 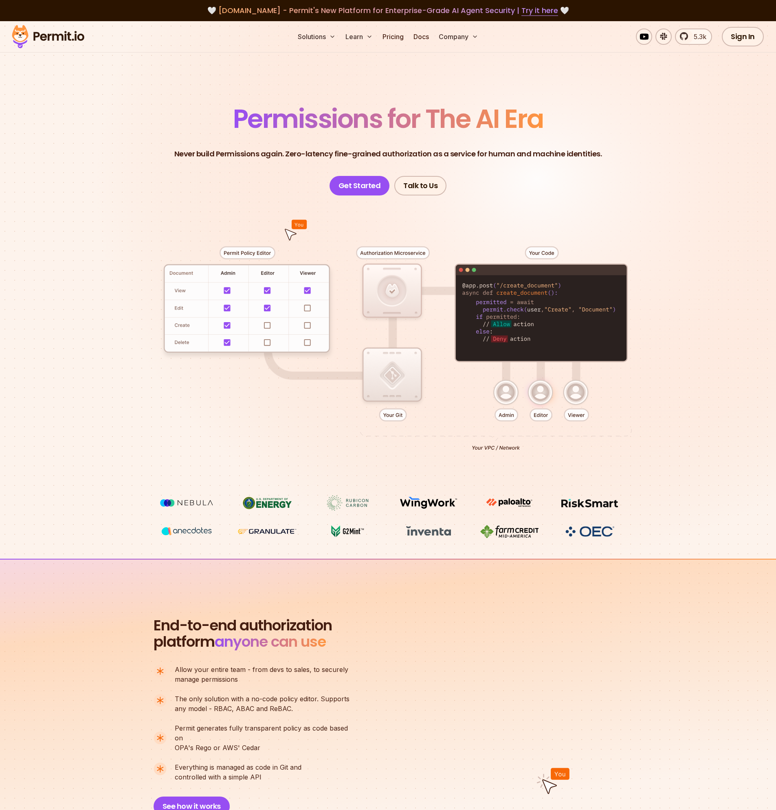 I want to click on span: End-to-end authorization, so click(x=243, y=625).